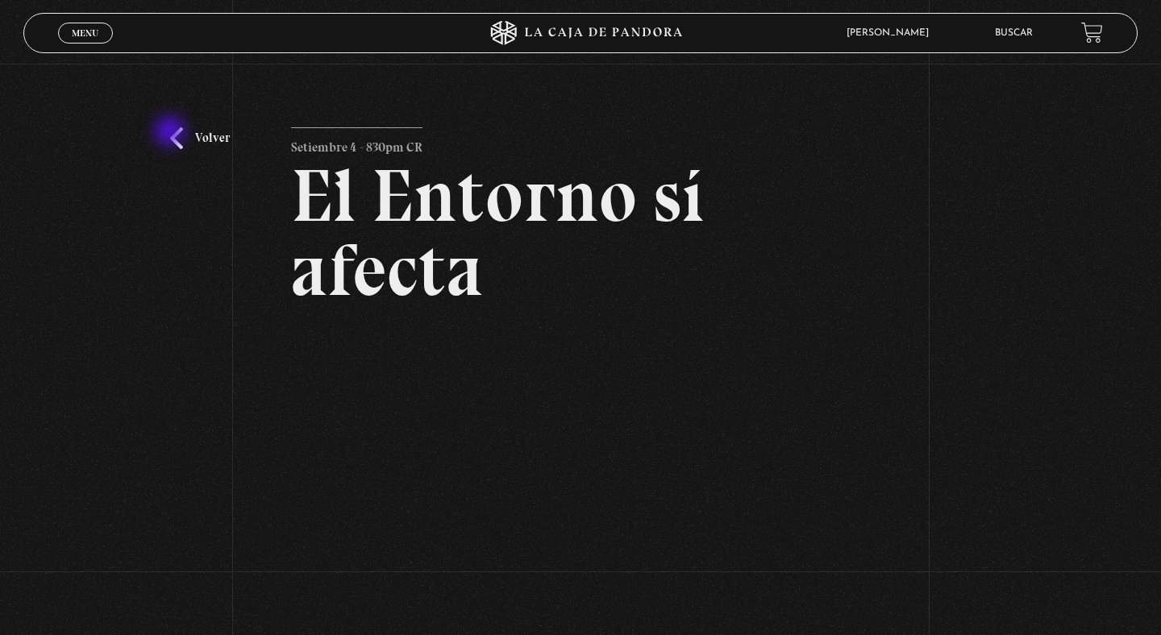  Describe the element at coordinates (1092, 32) in the screenshot. I see `a: View your shopping cart` at that location.